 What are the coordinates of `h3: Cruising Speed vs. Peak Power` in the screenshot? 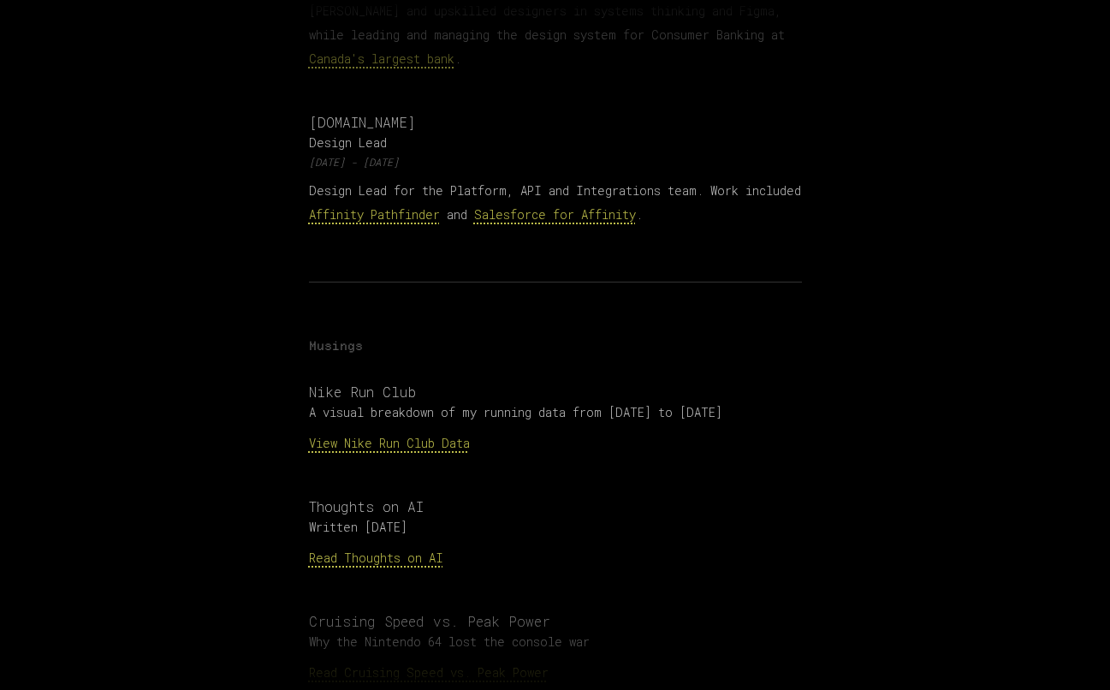 It's located at (555, 621).